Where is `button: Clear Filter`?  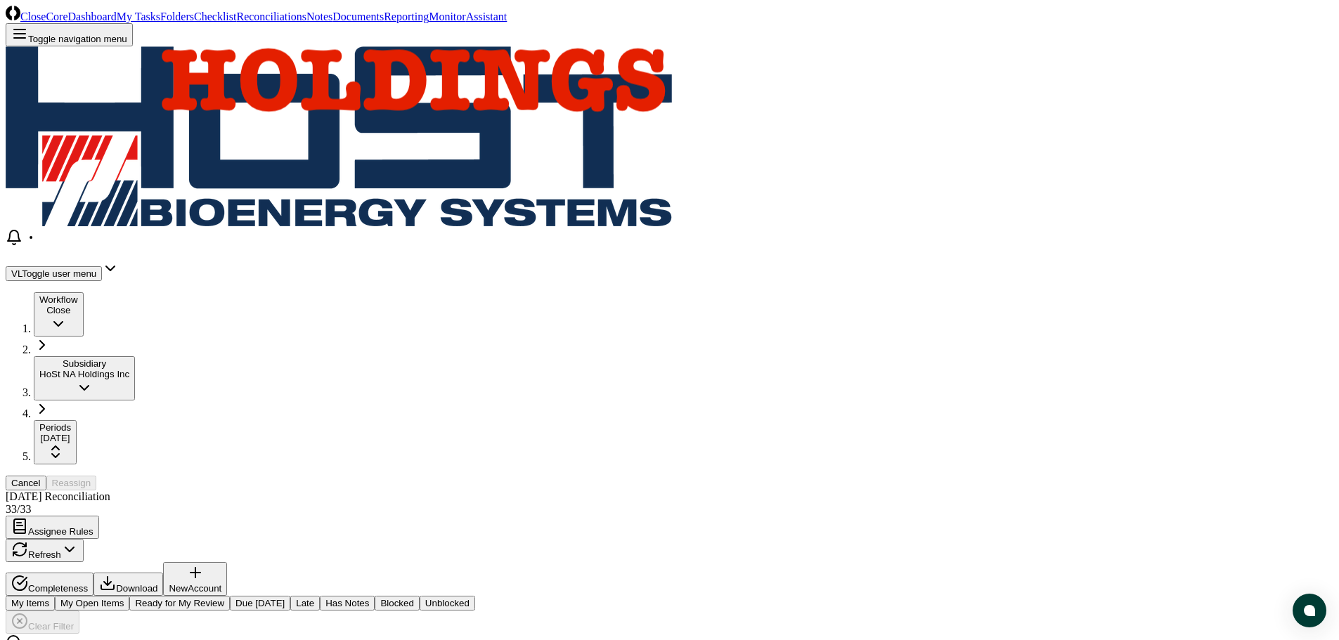
button: Clear Filter is located at coordinates (42, 622).